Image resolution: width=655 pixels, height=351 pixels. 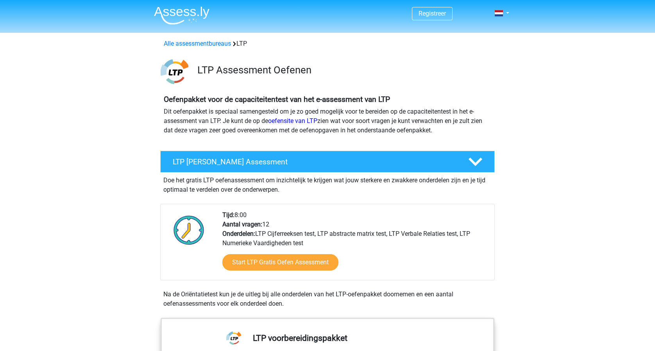 I want to click on a: Start LTP Gratis Oefen Assessment, so click(x=280, y=262).